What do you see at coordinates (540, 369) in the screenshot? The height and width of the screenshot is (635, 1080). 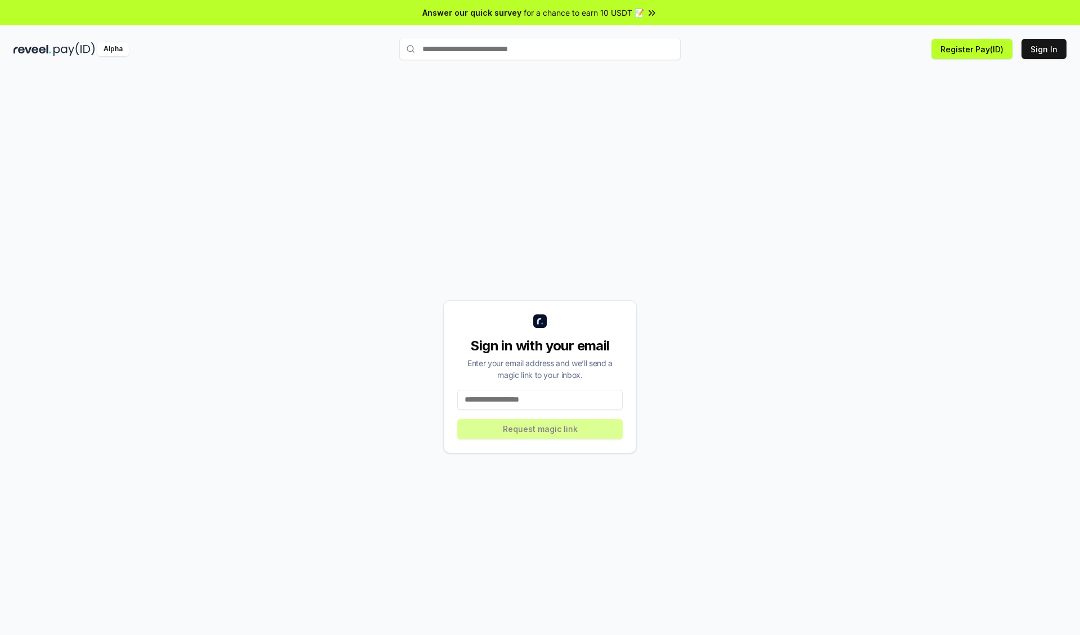 I see `div: Enter your email address and we’ll send a magic link to your inbox.` at bounding box center [540, 369].